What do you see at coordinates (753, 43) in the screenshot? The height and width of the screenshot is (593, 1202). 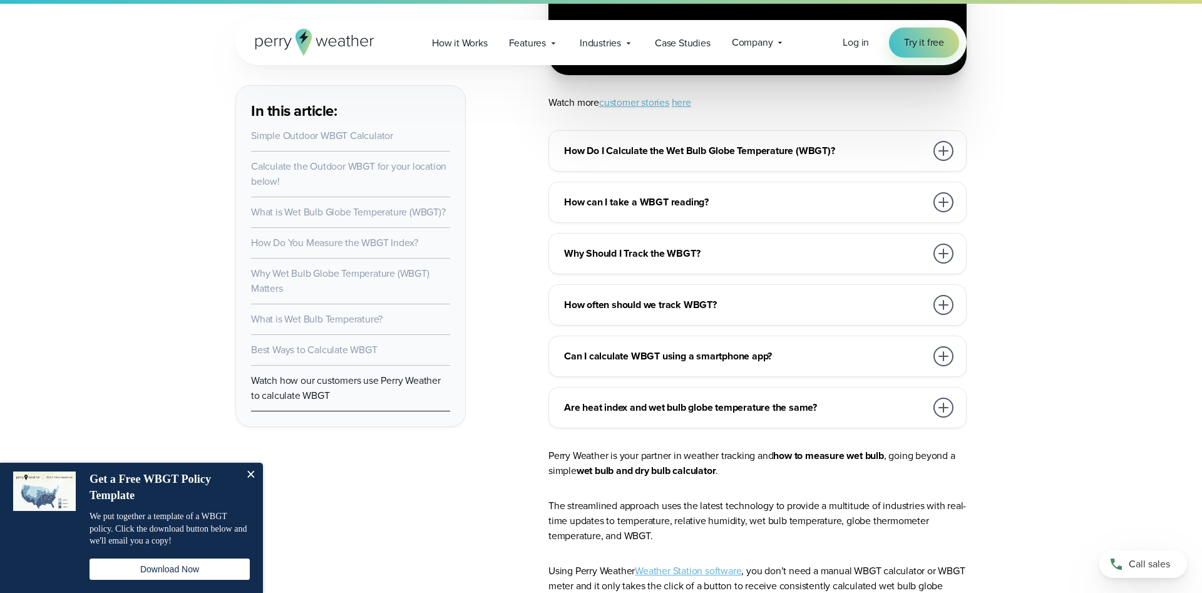 I see `span: Company` at bounding box center [753, 43].